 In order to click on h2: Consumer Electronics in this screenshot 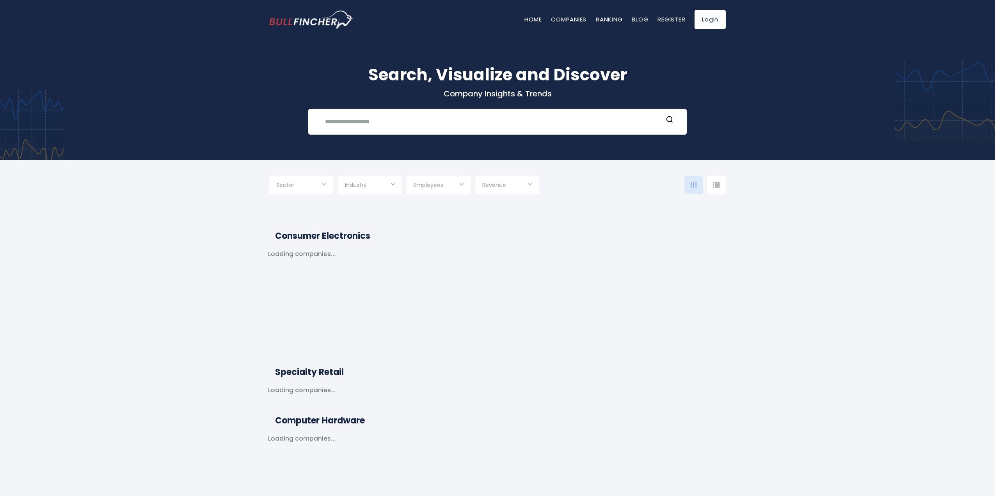, I will do `click(498, 236)`.